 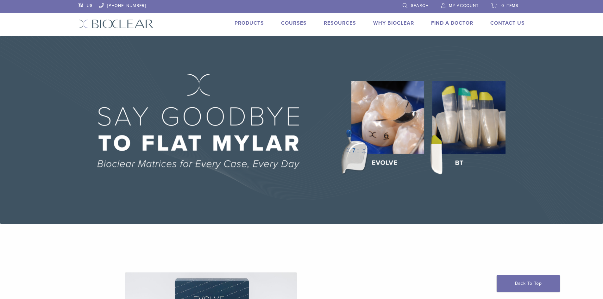 I want to click on span: My Account, so click(x=464, y=6).